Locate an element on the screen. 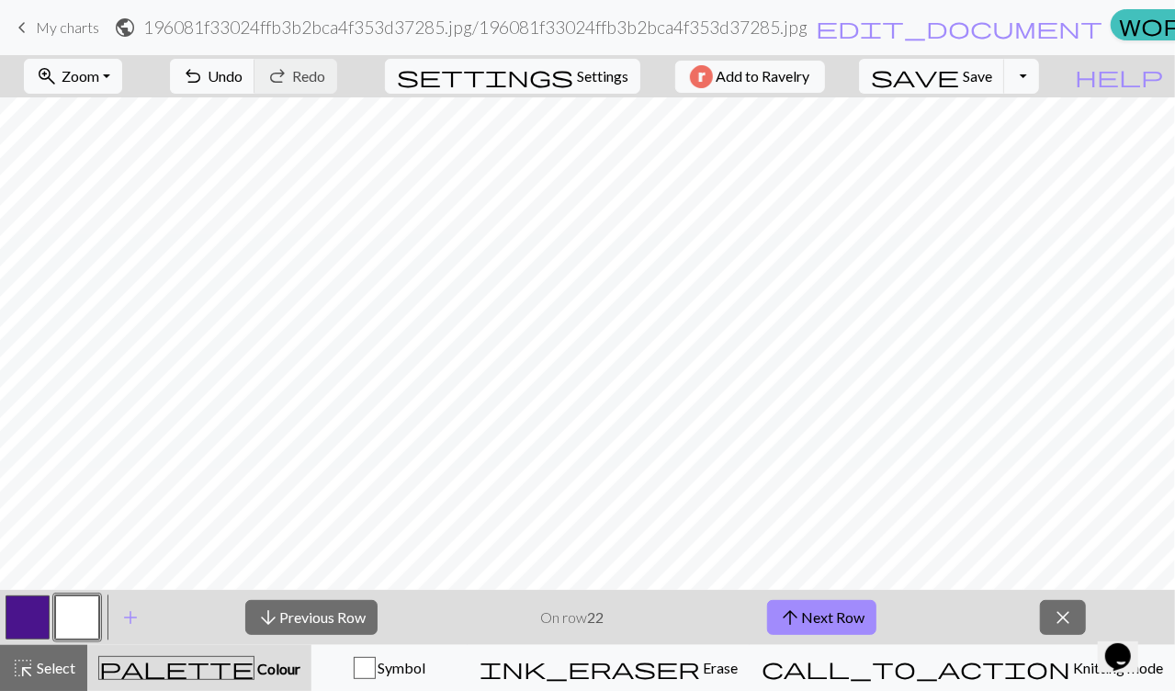 The height and width of the screenshot is (691, 1175). img: Ravelry is located at coordinates (701, 76).